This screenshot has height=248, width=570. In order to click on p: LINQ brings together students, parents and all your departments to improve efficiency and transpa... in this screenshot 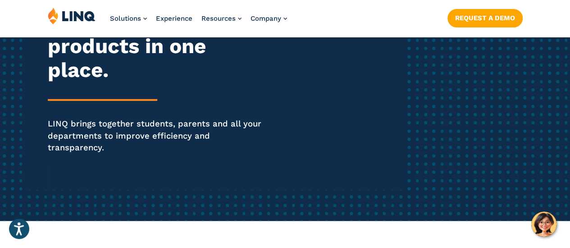, I will do `click(157, 136)`.